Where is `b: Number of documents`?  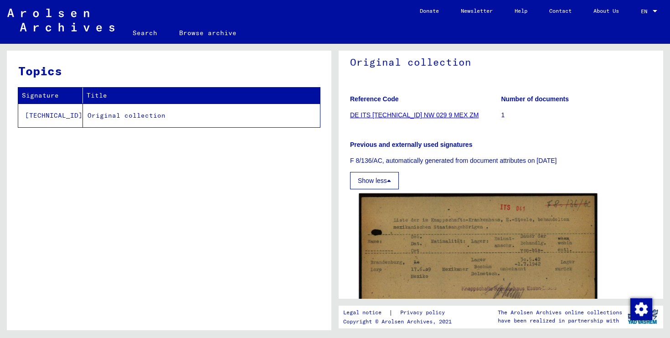
b: Number of documents is located at coordinates (535, 99).